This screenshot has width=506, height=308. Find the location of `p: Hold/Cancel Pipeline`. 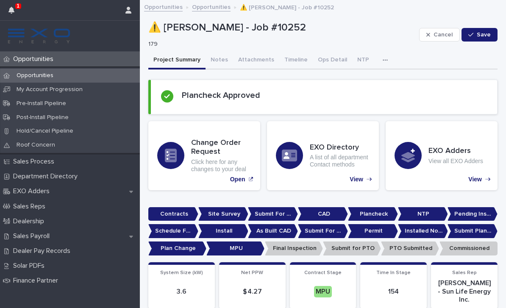

p: Hold/Cancel Pipeline is located at coordinates (45, 131).